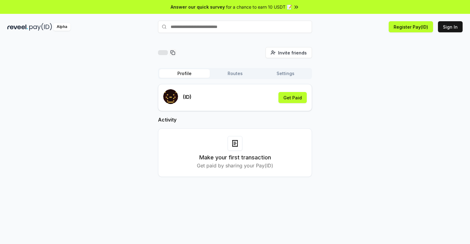  I want to click on div: Alpha, so click(62, 27).